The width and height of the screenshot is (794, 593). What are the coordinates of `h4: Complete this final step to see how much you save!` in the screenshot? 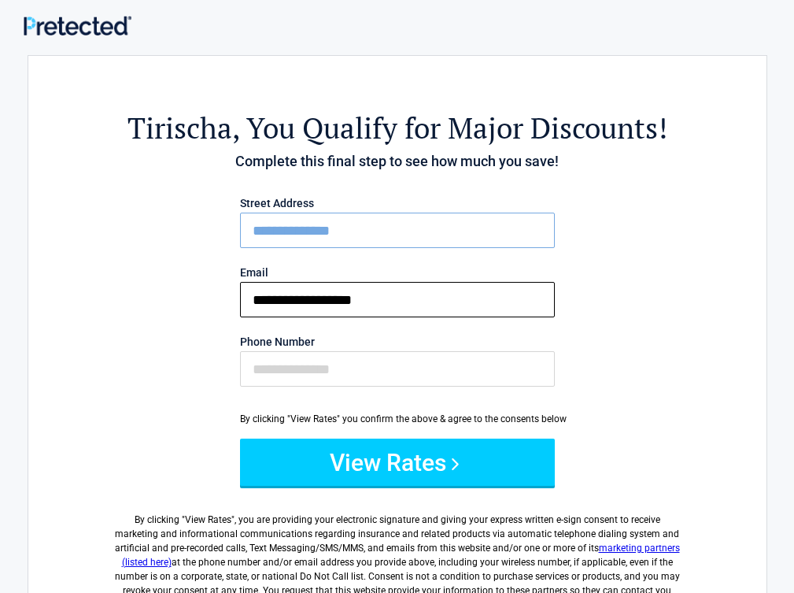 It's located at (397, 161).